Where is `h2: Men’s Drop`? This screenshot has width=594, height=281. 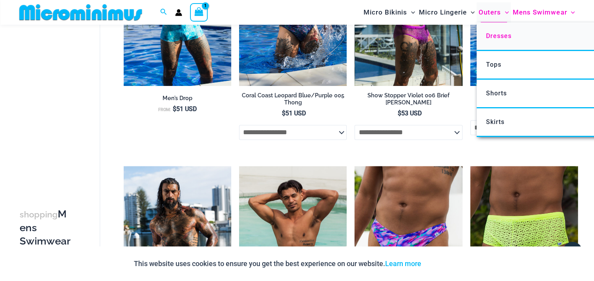 h2: Men’s Drop is located at coordinates (178, 98).